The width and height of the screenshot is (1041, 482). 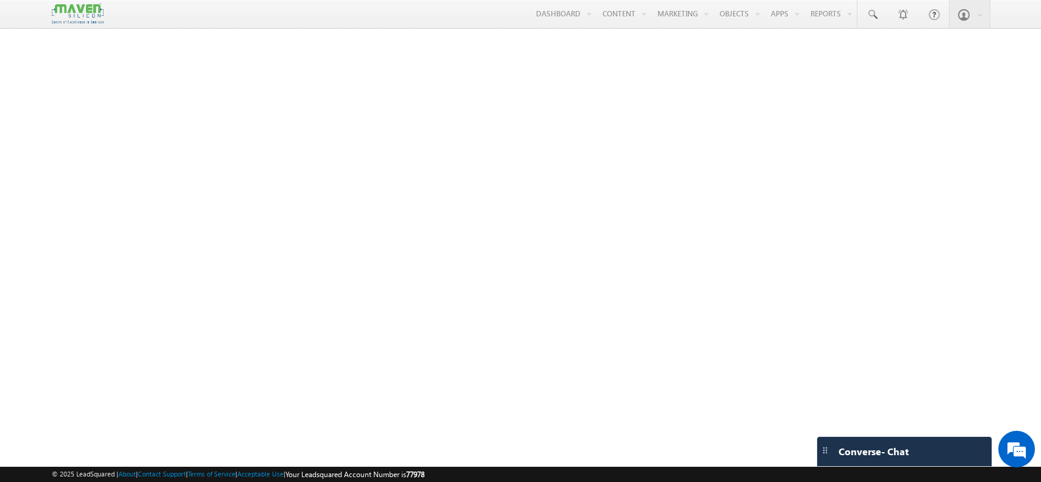 I want to click on span: Converse - Chat, so click(x=873, y=452).